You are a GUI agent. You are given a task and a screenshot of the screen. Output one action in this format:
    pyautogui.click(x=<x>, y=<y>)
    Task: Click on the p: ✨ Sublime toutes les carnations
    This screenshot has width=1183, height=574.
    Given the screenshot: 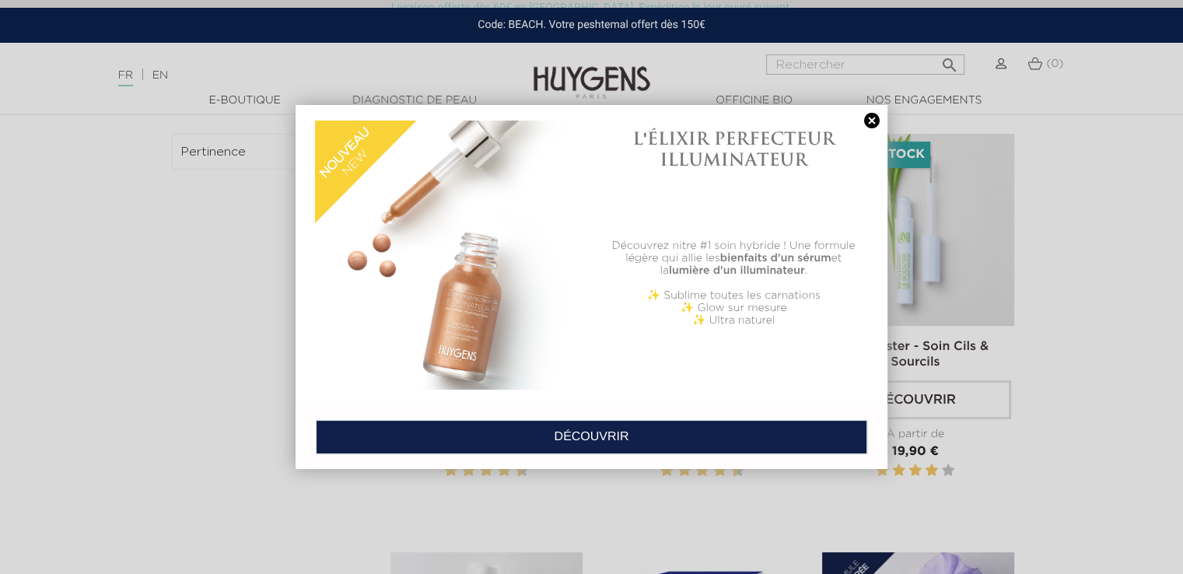 What is the action you would take?
    pyautogui.click(x=734, y=296)
    